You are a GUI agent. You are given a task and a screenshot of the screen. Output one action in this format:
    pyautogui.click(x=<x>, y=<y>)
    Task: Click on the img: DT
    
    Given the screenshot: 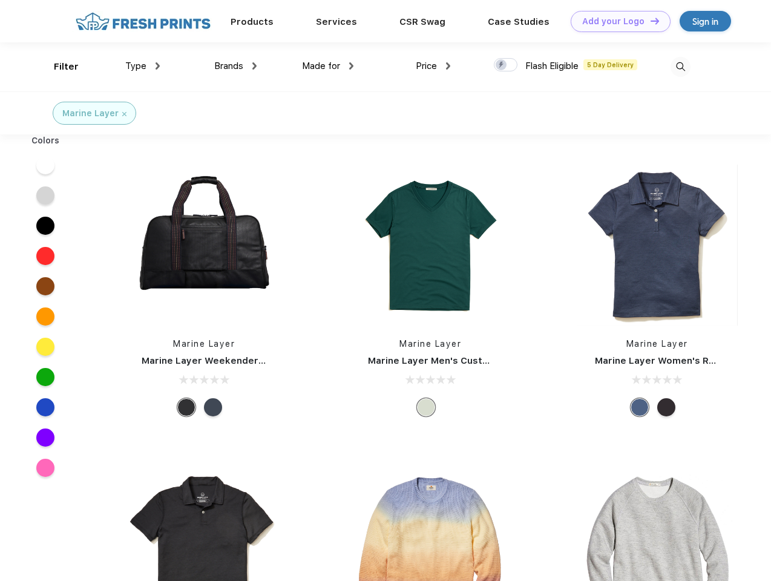 What is the action you would take?
    pyautogui.click(x=655, y=21)
    